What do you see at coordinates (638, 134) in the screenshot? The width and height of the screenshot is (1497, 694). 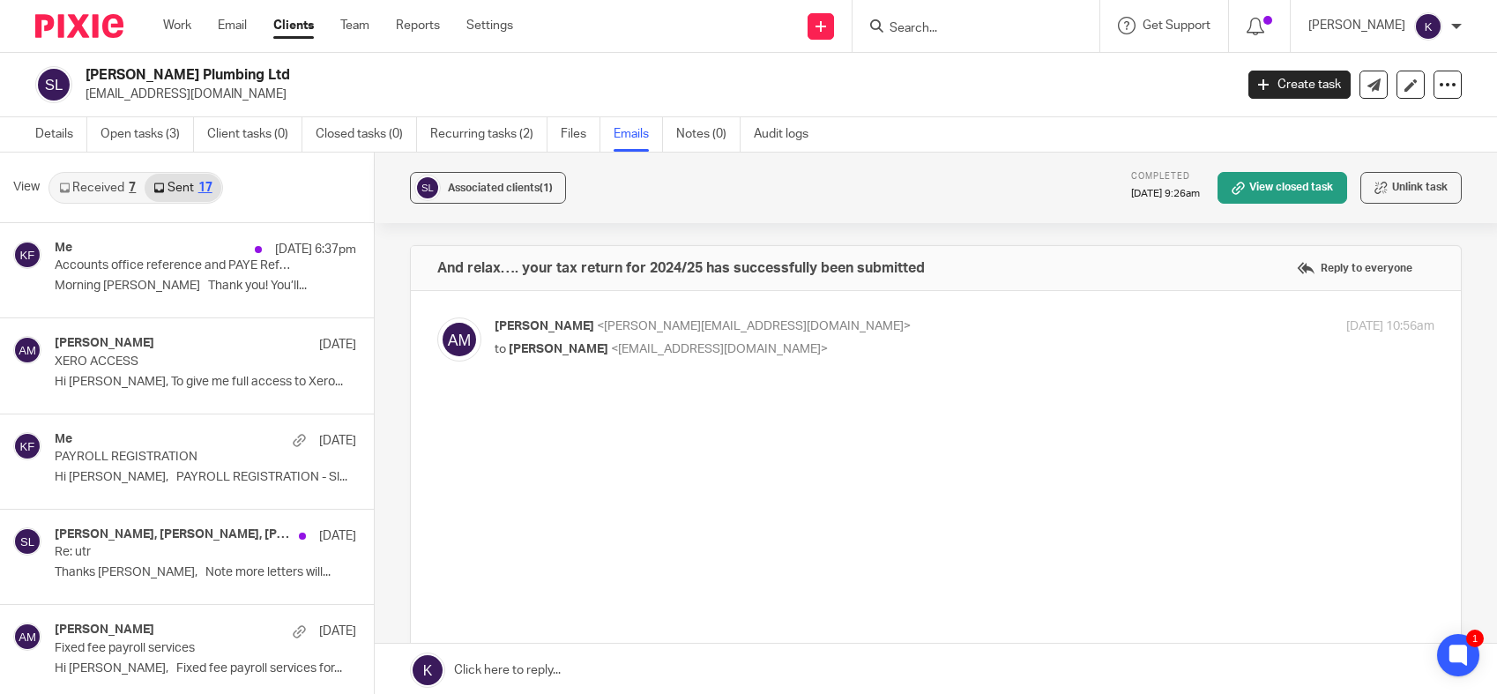 I see `a: Emails` at bounding box center [638, 134].